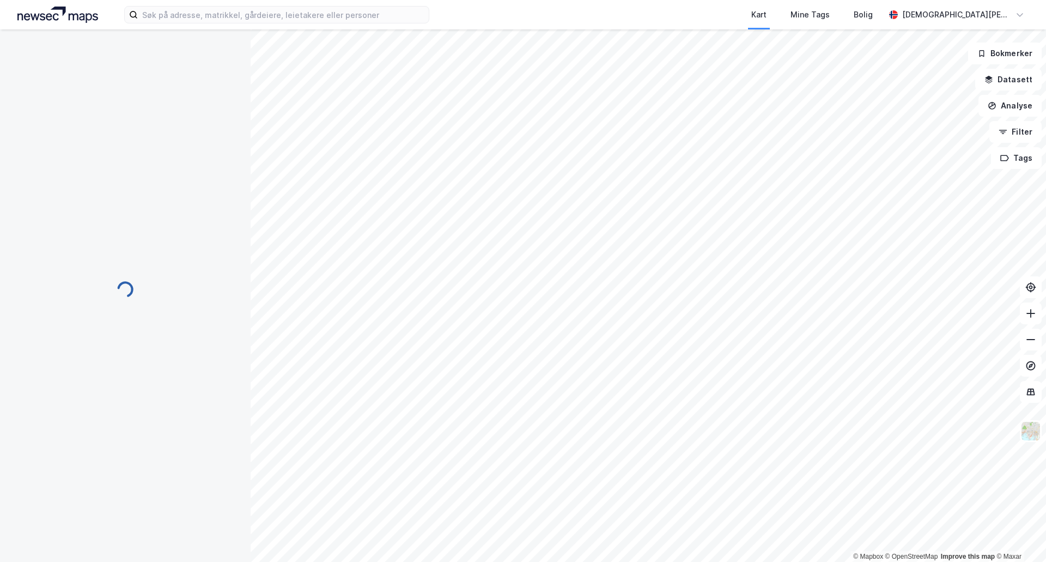  I want to click on div: Kart, so click(759, 15).